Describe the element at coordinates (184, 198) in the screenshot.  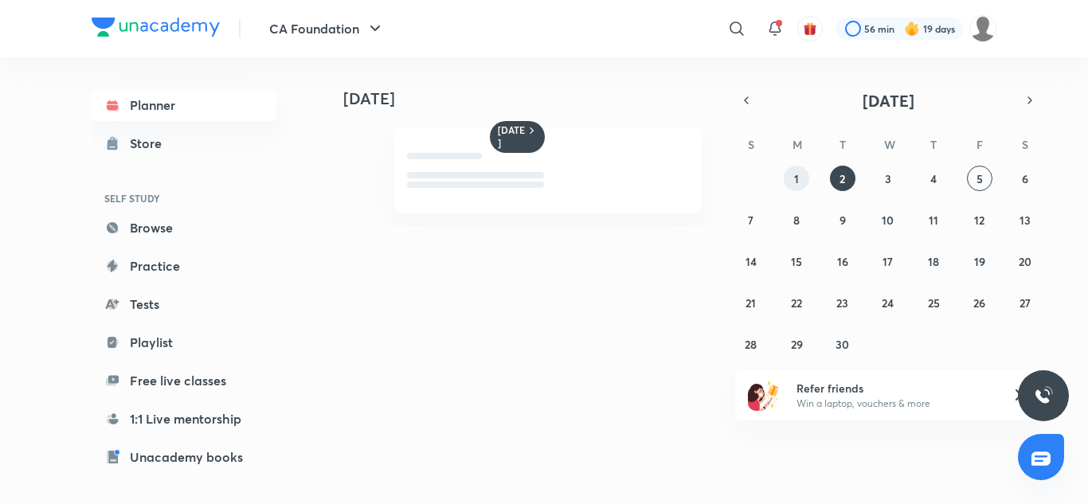
I see `h6: SELF STUDY` at that location.